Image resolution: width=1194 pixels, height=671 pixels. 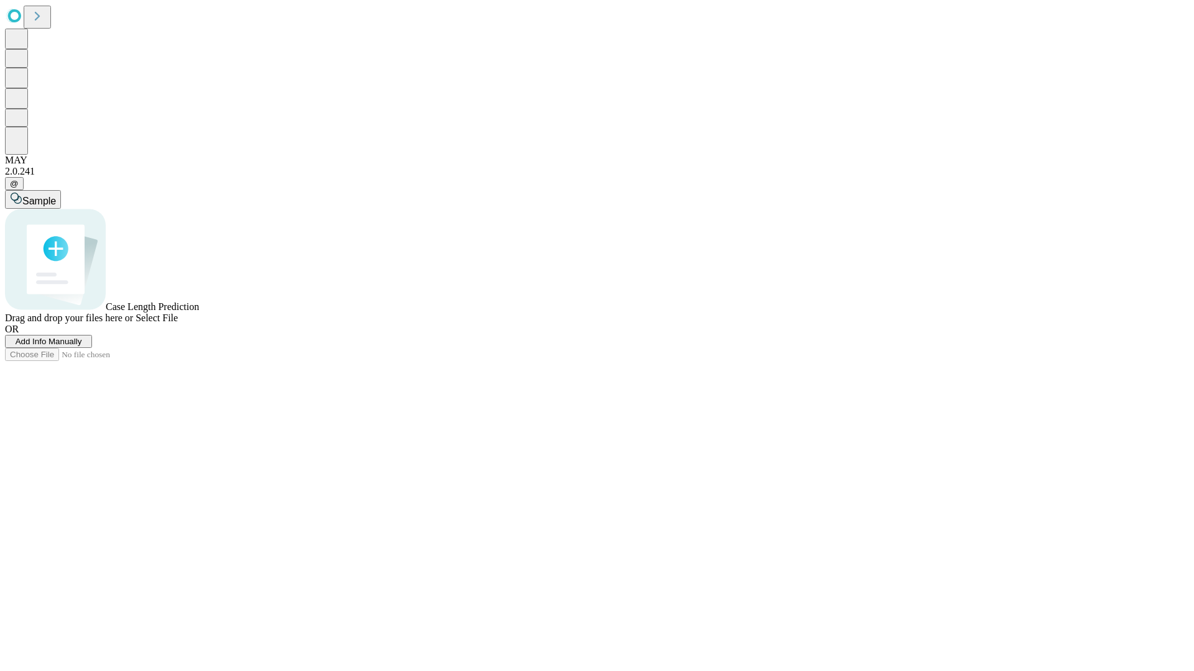 What do you see at coordinates (33, 200) in the screenshot?
I see `button: Sample` at bounding box center [33, 200].